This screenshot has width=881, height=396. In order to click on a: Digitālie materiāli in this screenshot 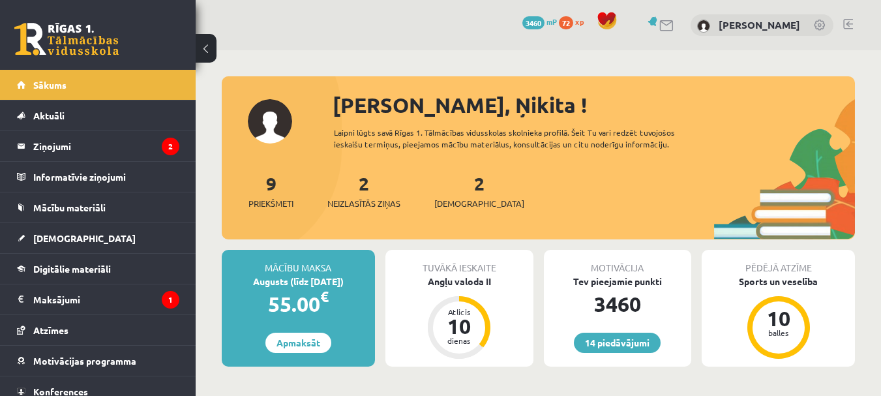, I will do `click(98, 269)`.